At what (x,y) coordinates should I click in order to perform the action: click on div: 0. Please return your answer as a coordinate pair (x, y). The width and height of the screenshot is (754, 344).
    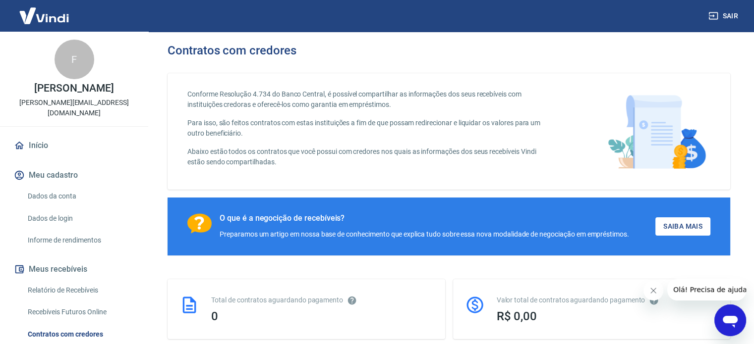
    Looking at the image, I should click on (322, 317).